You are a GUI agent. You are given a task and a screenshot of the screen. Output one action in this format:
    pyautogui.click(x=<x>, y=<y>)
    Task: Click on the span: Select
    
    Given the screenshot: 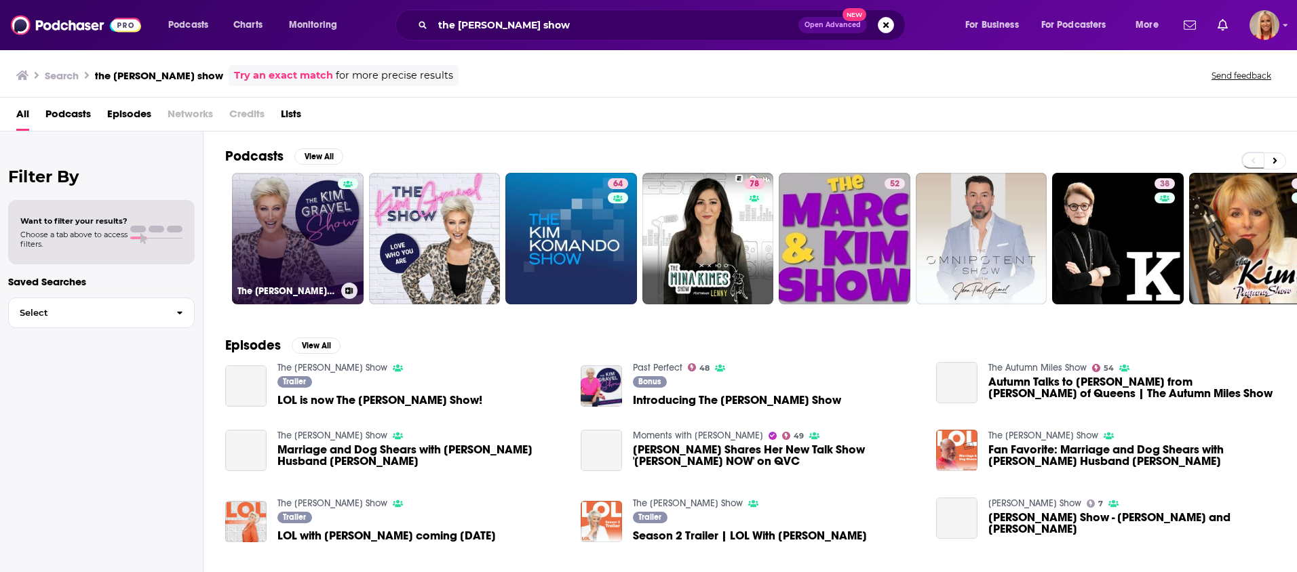 What is the action you would take?
    pyautogui.click(x=87, y=313)
    